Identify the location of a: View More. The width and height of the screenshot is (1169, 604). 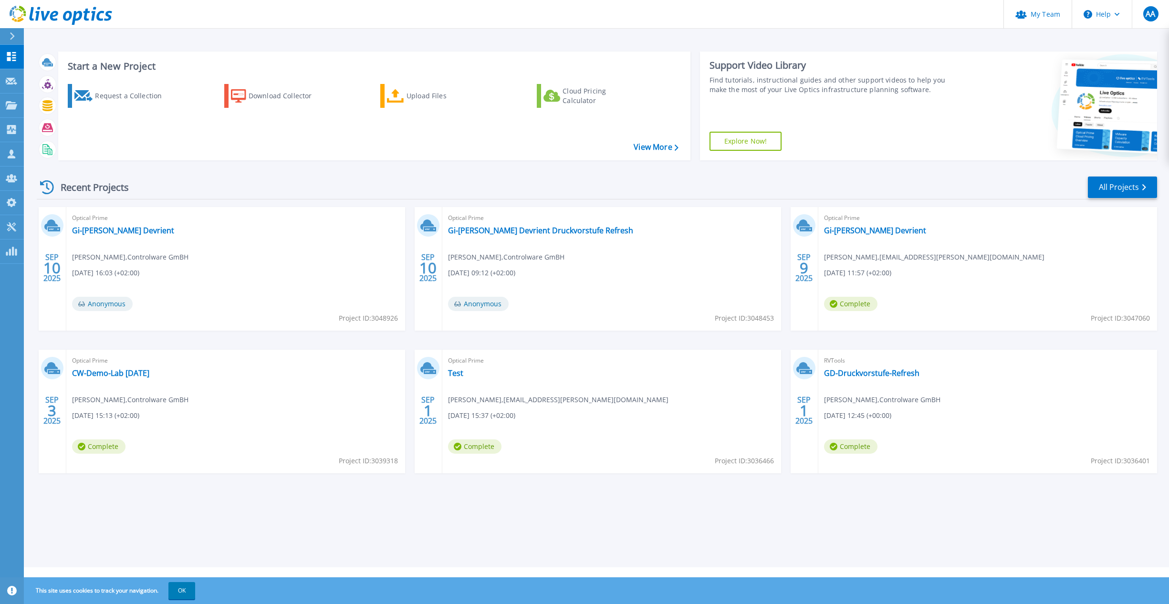
(656, 147).